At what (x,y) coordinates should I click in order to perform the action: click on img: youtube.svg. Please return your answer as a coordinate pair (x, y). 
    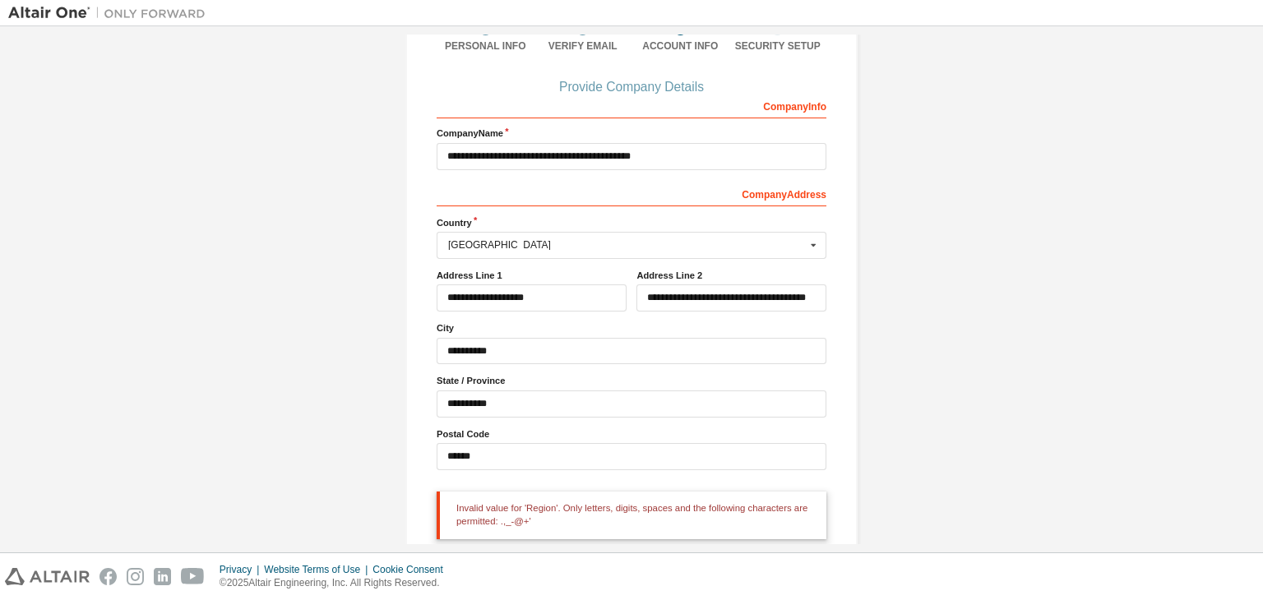
    Looking at the image, I should click on (192, 576).